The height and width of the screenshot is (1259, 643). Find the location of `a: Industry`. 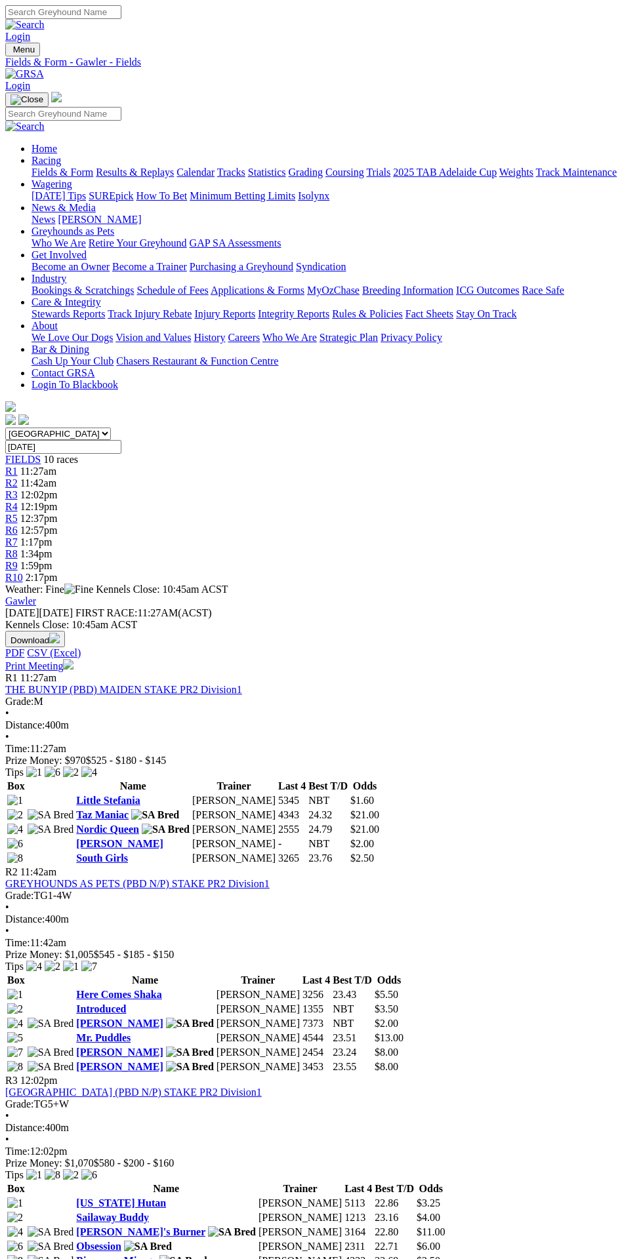

a: Industry is located at coordinates (49, 278).